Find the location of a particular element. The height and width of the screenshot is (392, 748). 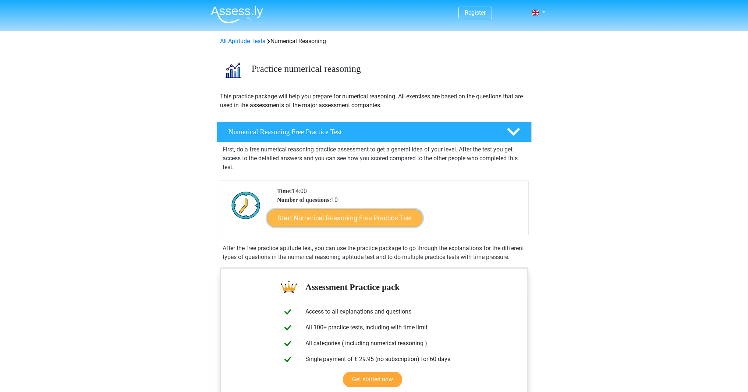

img: Clock is located at coordinates (246, 205).